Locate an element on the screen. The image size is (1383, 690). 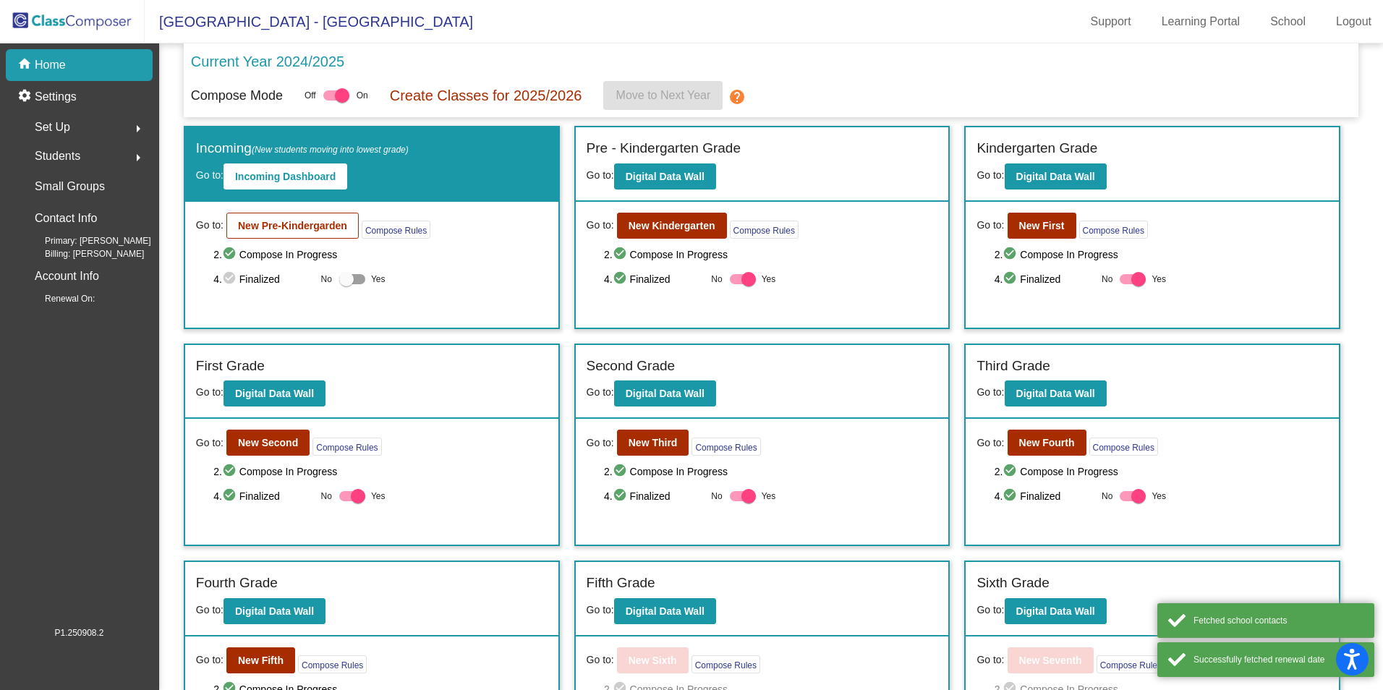
p: Create Classes for 2025/2026 is located at coordinates (486, 95).